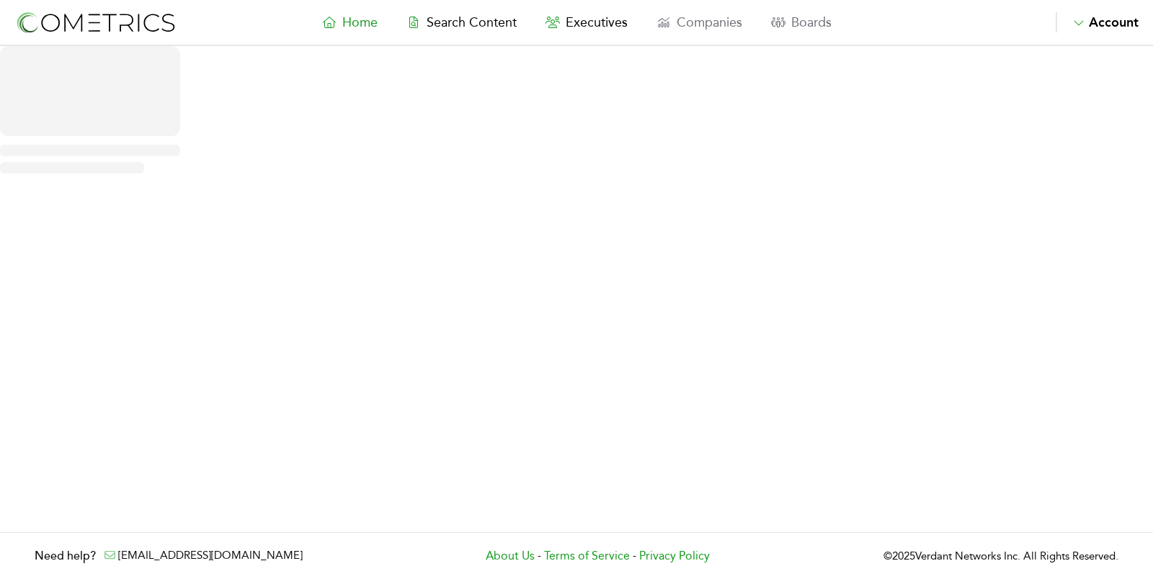 This screenshot has width=1153, height=579. Describe the element at coordinates (675, 556) in the screenshot. I see `a: Privacy Policy` at that location.